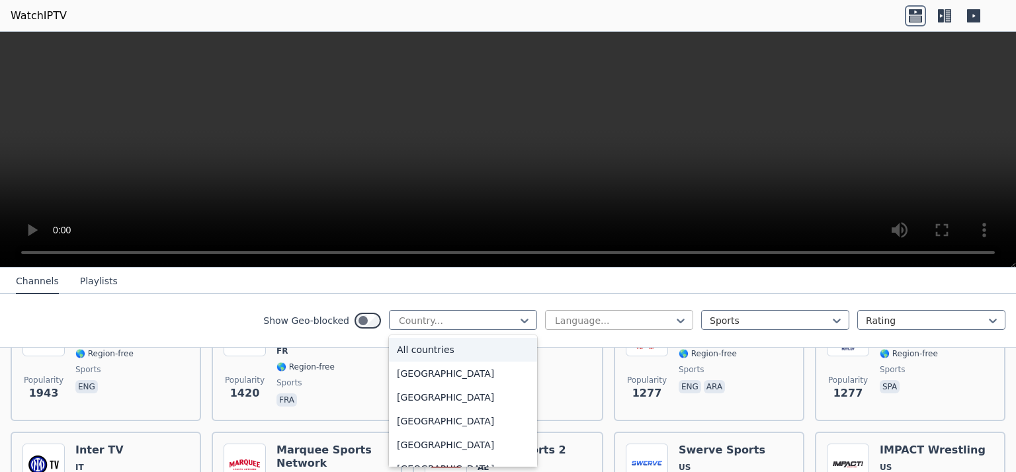  What do you see at coordinates (890, 387) in the screenshot?
I see `p: spa` at bounding box center [890, 387].